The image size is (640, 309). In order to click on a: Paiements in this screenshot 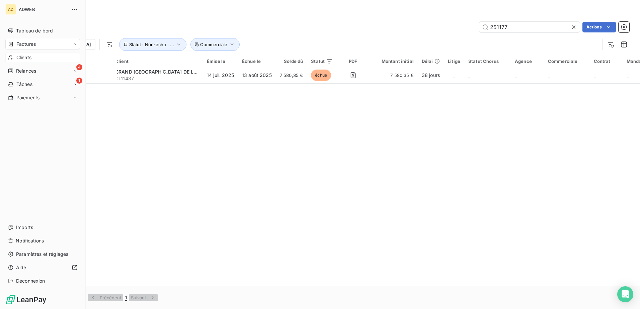, I will do `click(43, 98)`.